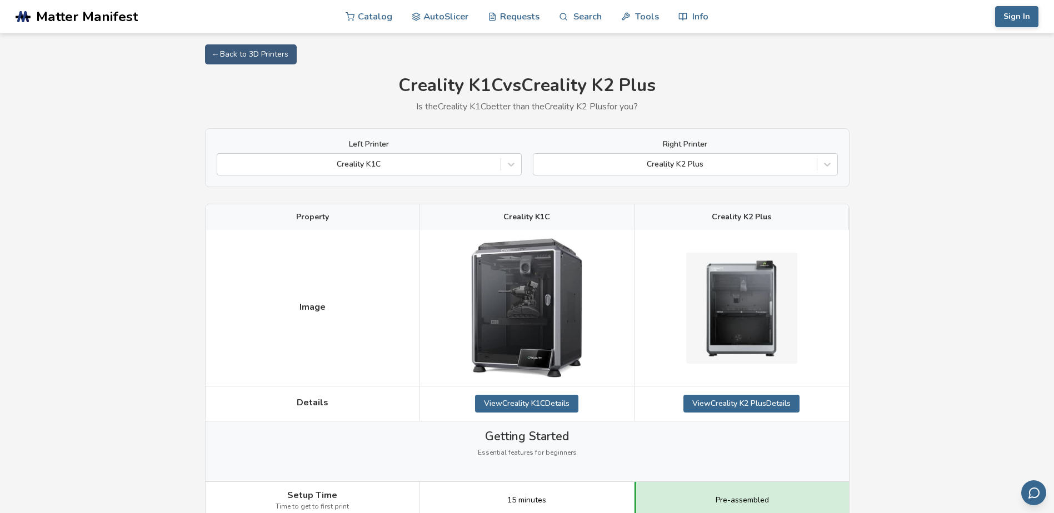 Image resolution: width=1054 pixels, height=513 pixels. Describe the element at coordinates (527, 86) in the screenshot. I see `h1: Creality K1C vs Creality K2 Plus` at that location.